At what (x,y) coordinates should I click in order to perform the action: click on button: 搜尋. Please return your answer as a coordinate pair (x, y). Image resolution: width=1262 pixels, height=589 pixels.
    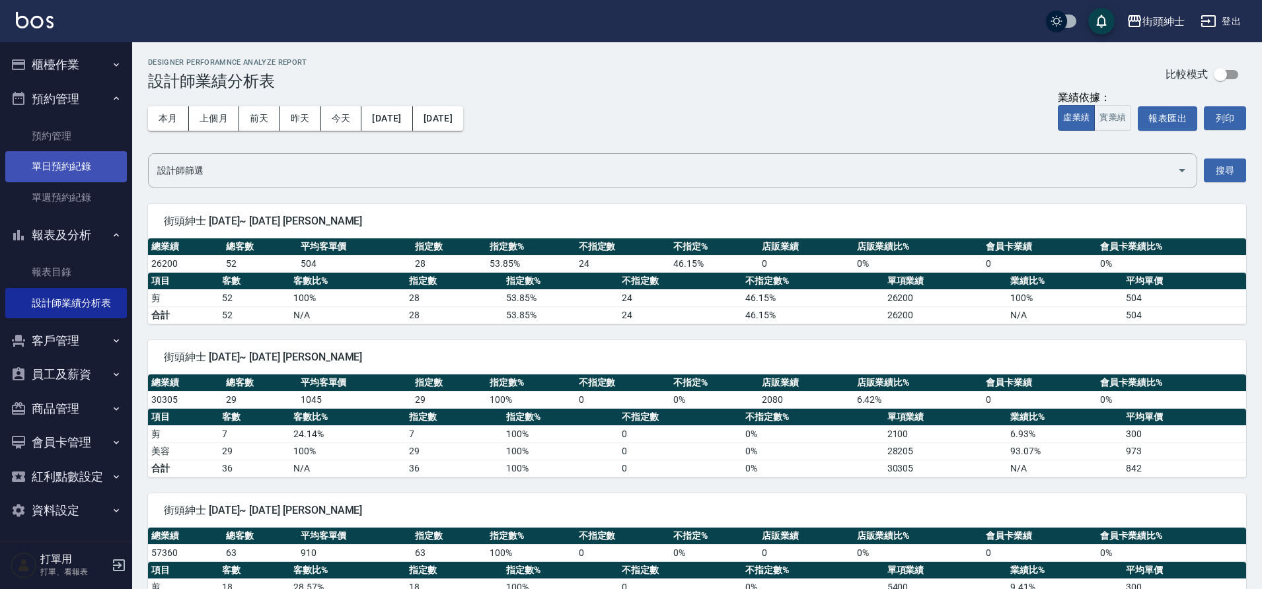
    Looking at the image, I should click on (1225, 170).